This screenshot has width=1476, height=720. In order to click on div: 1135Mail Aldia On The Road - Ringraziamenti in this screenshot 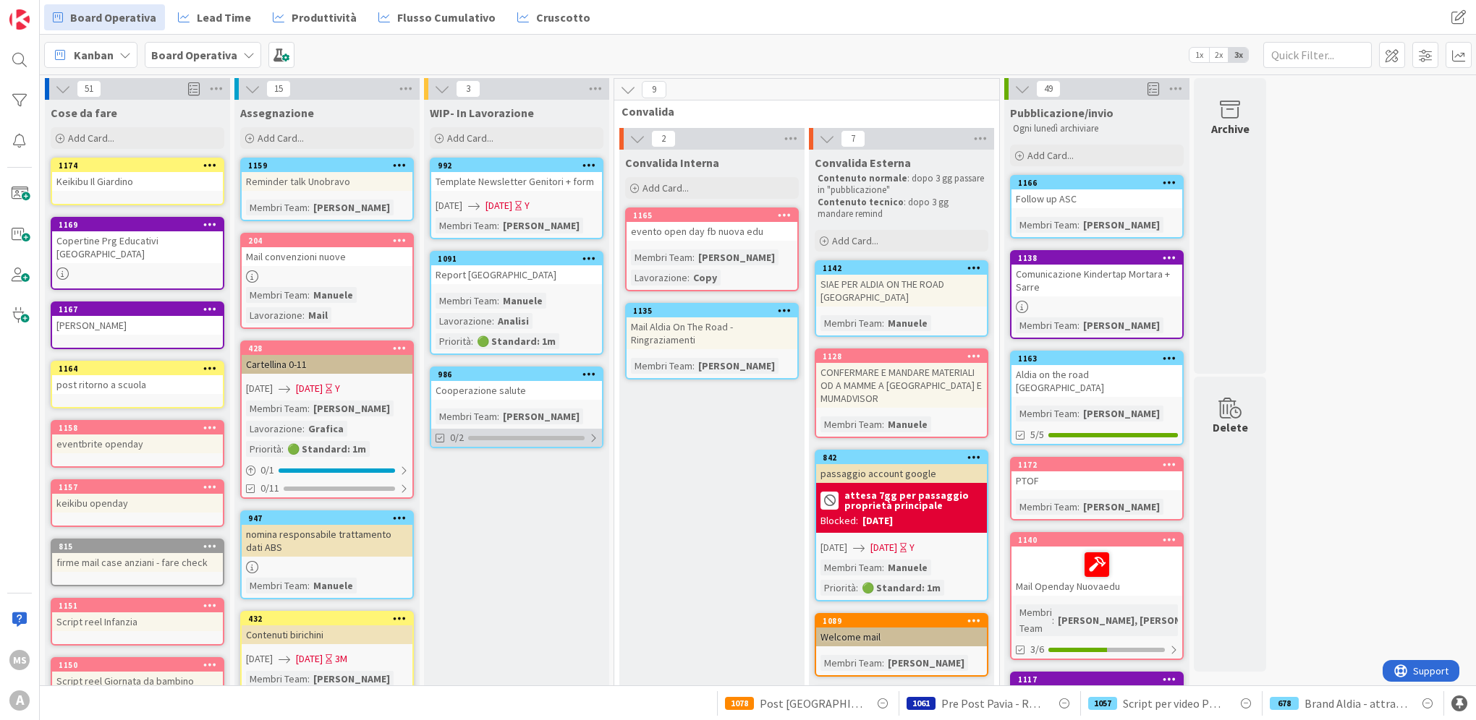, I will do `click(712, 327)`.